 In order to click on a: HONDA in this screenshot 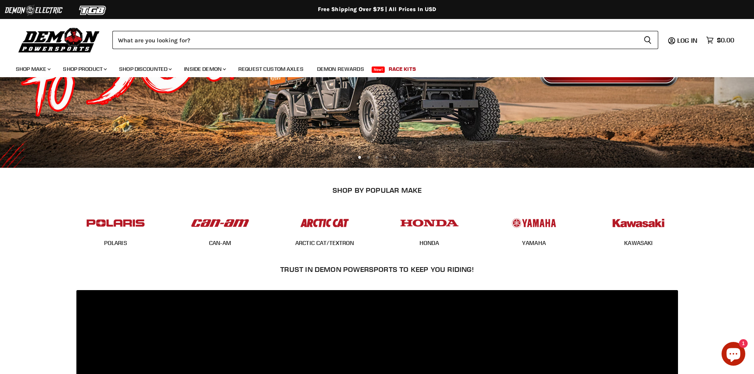, I will do `click(429, 243)`.